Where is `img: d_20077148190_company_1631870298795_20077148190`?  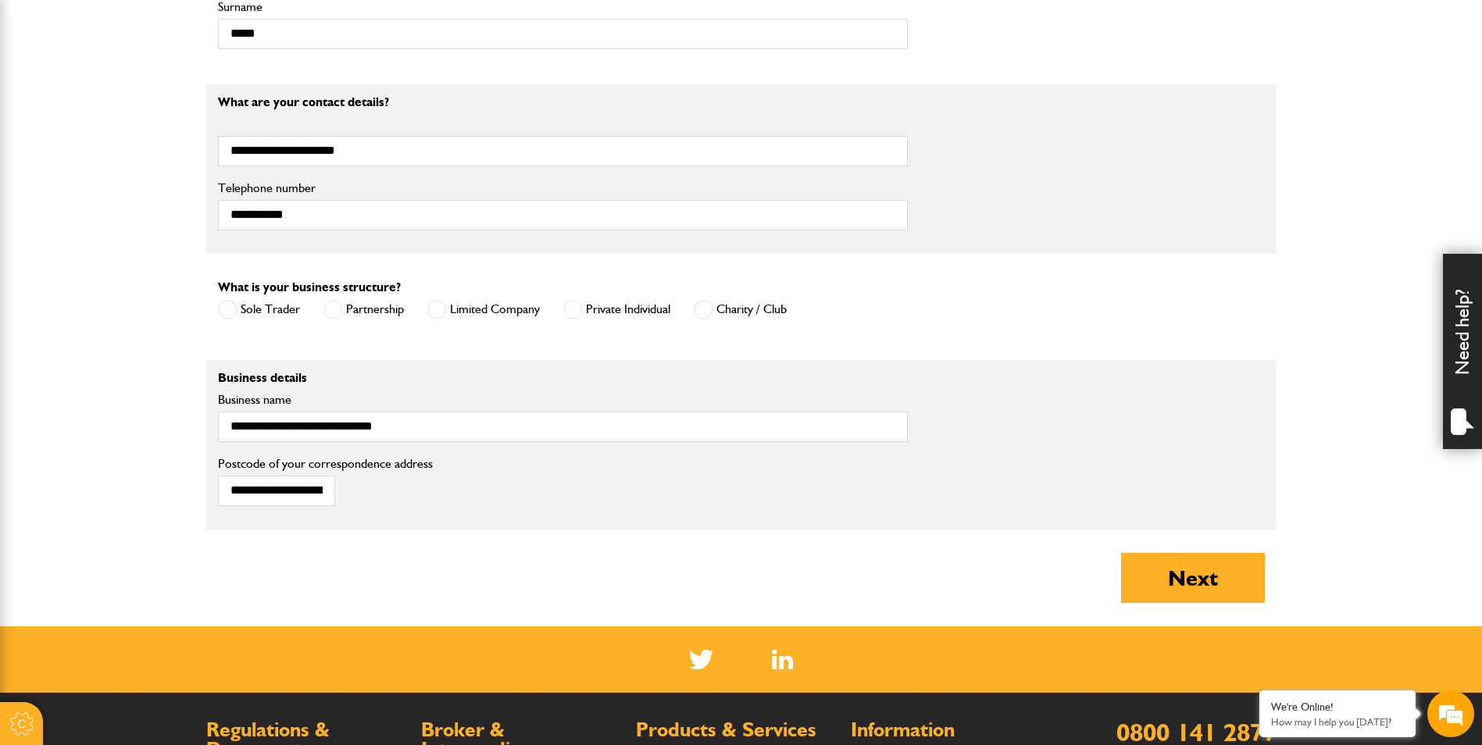
img: d_20077148190_company_1631870298795_20077148190 is located at coordinates (46, 98).